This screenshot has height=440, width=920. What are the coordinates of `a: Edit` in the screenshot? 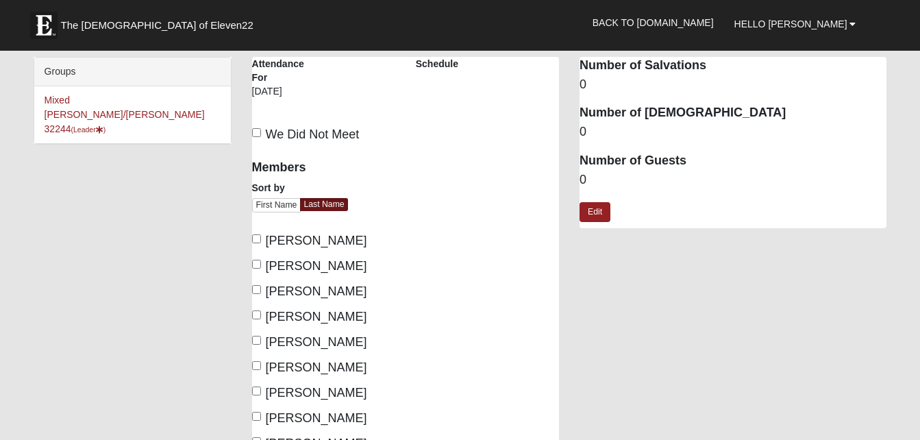 It's located at (595, 212).